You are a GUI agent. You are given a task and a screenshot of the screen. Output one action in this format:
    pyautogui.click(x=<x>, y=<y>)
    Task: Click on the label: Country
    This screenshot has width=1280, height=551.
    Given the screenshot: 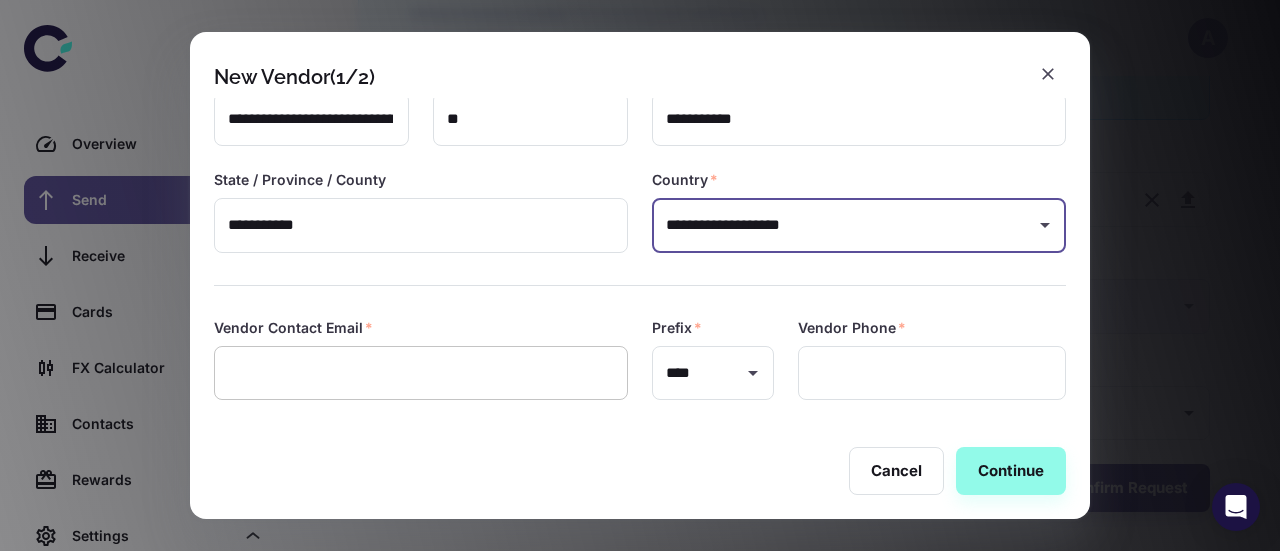 What is the action you would take?
    pyautogui.click(x=685, y=180)
    